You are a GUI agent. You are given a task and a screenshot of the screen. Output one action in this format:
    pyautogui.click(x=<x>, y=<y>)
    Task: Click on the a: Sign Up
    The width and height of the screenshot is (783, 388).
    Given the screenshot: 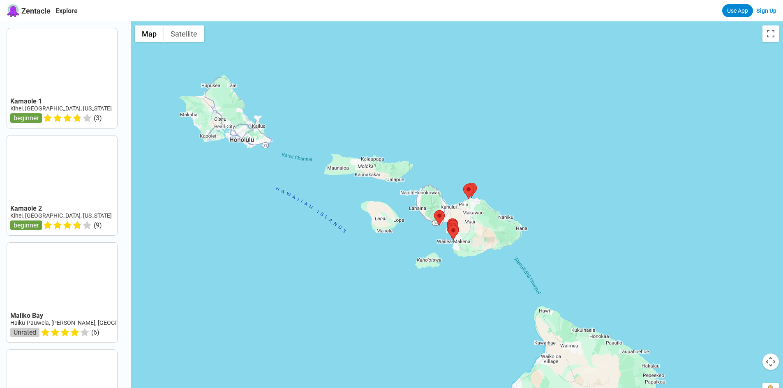 What is the action you would take?
    pyautogui.click(x=766, y=11)
    